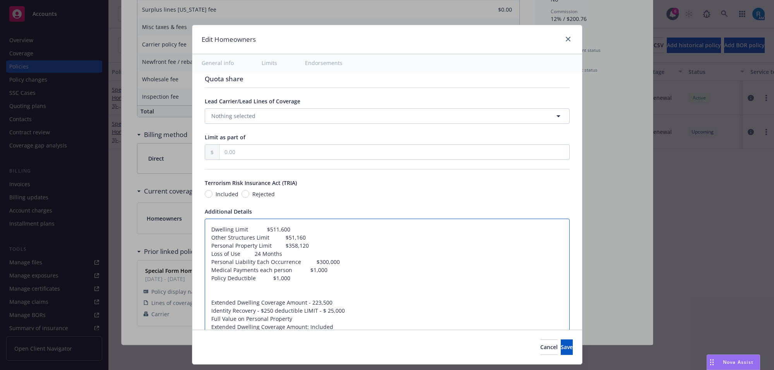  I want to click on button: Limits, so click(269, 63).